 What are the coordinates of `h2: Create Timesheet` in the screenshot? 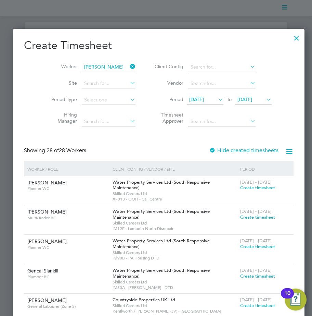 It's located at (159, 46).